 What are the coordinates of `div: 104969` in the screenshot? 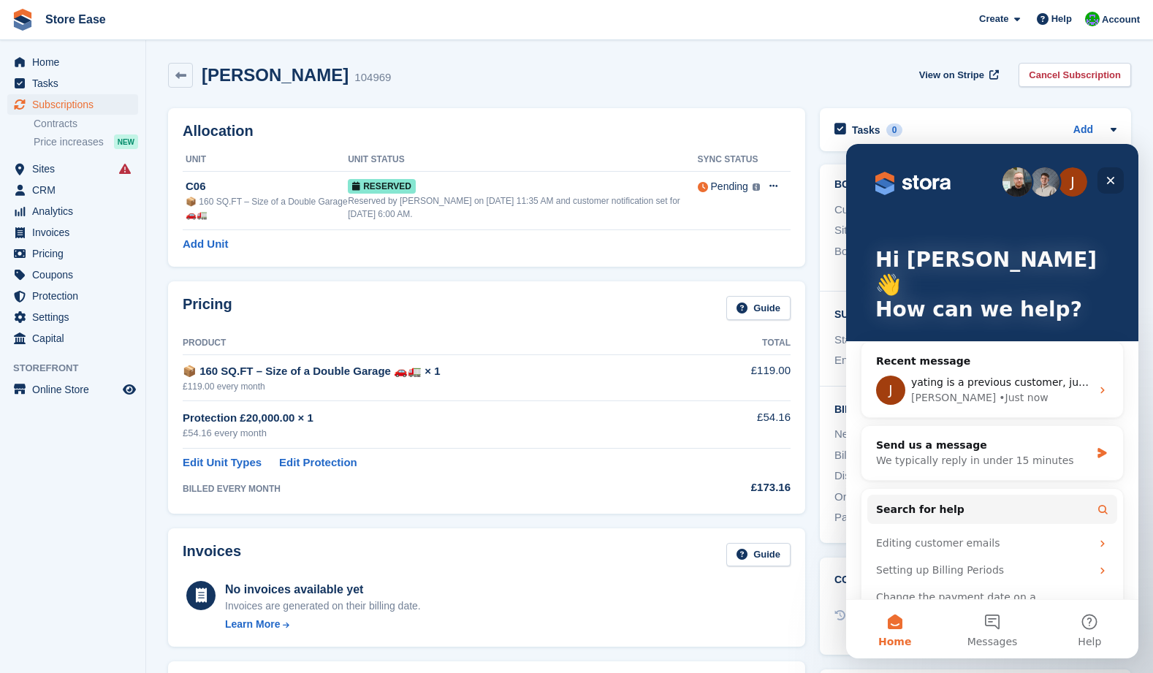 It's located at (373, 77).